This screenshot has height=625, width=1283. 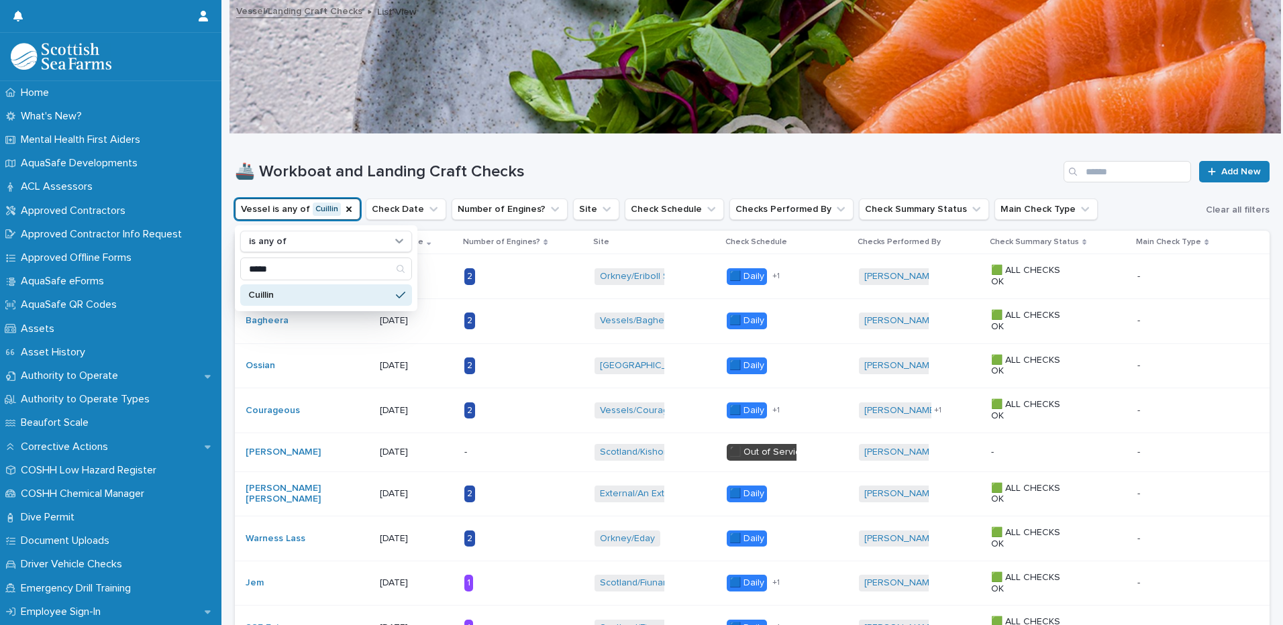 I want to click on p: Site, so click(x=601, y=242).